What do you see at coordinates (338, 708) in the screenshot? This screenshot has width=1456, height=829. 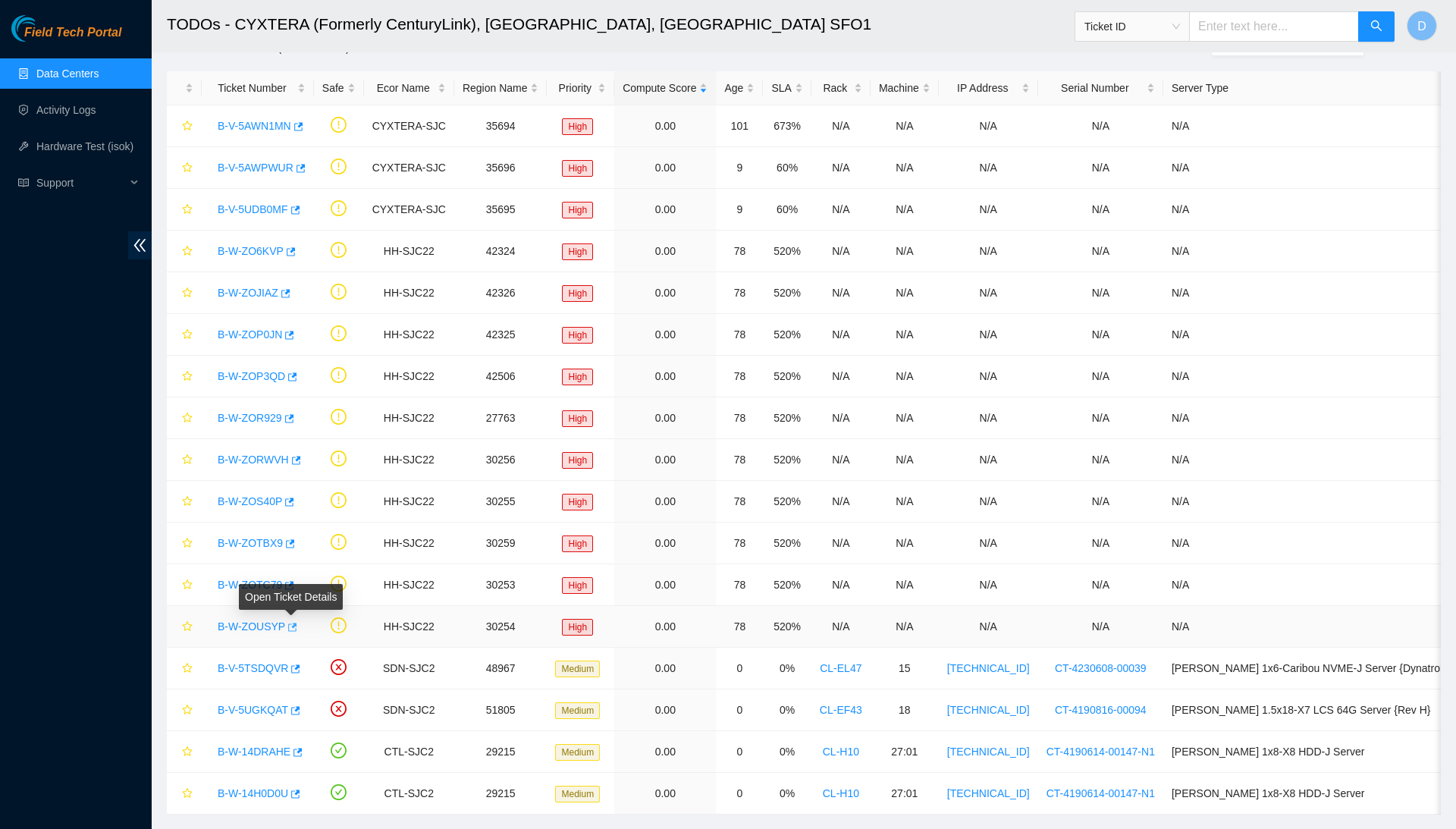 I see `span: close-circle` at bounding box center [338, 708].